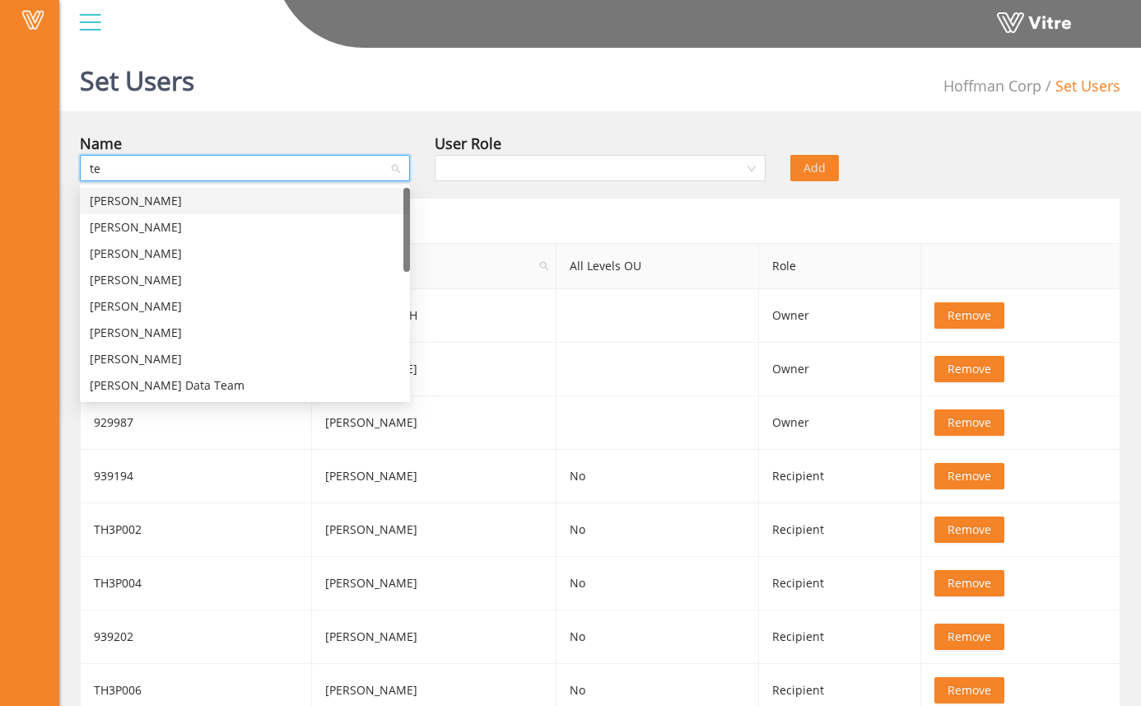  I want to click on h1: Set Users, so click(137, 76).